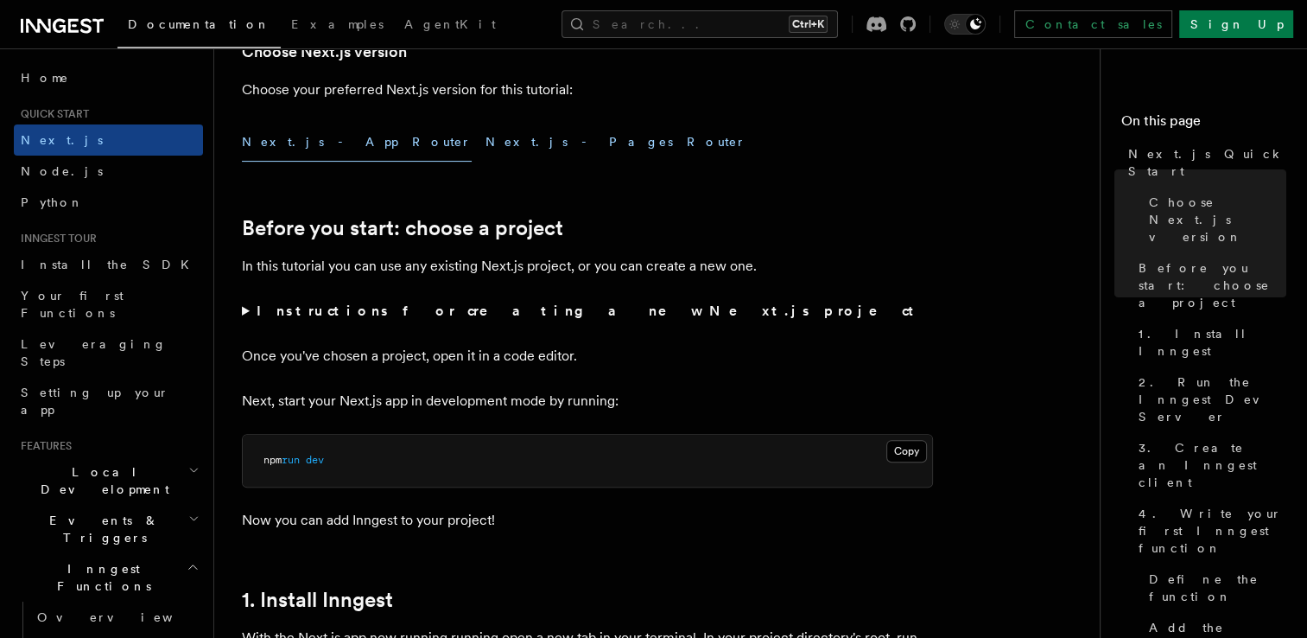 This screenshot has height=638, width=1307. Describe the element at coordinates (61, 140) in the screenshot. I see `span: Next.js` at that location.